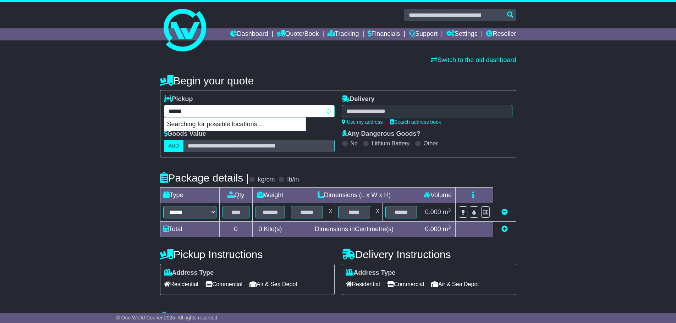  I want to click on a: Reseller, so click(501, 34).